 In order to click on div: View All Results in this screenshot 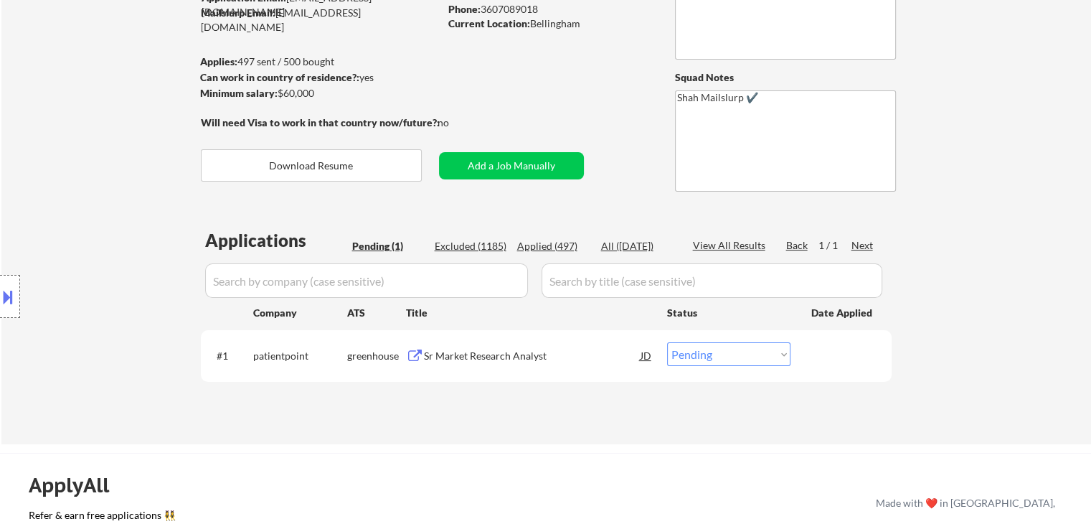, I will do `click(731, 245)`.